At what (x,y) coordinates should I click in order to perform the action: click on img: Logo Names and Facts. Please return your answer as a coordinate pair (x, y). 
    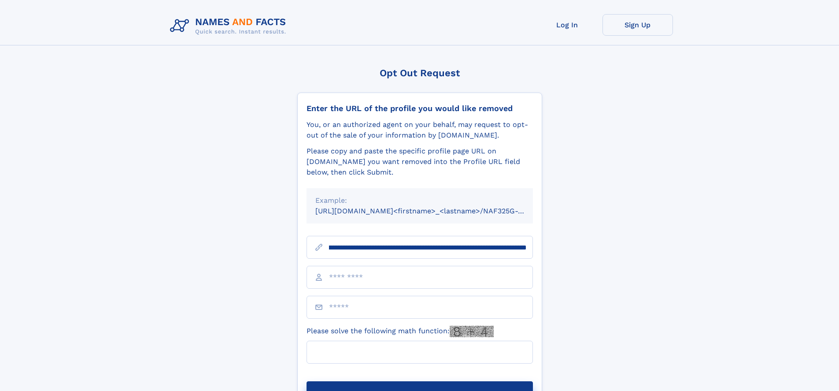
    Looking at the image, I should click on (230, 26).